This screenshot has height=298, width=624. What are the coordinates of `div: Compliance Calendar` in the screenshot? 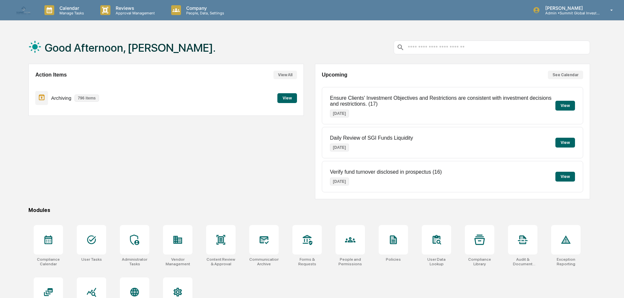 It's located at (48, 261).